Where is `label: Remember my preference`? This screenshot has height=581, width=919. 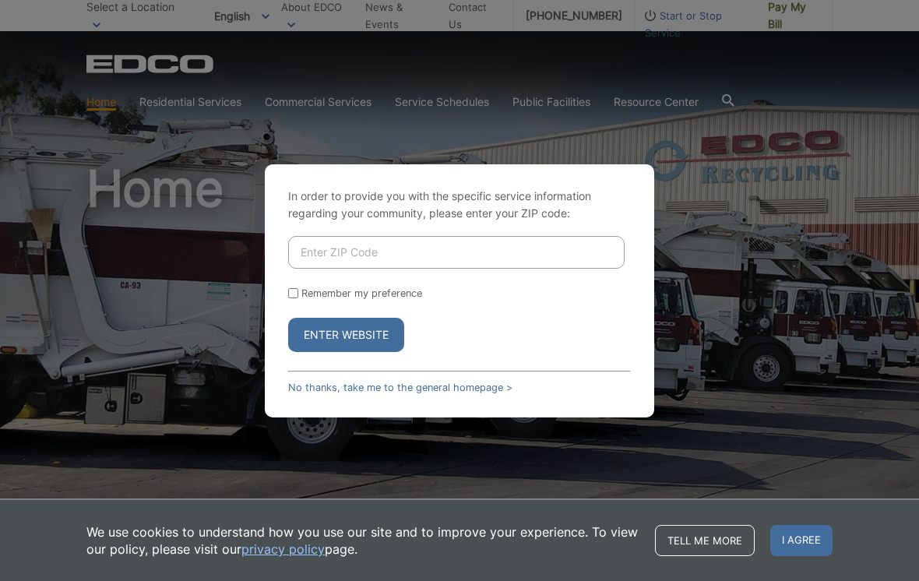 label: Remember my preference is located at coordinates (361, 293).